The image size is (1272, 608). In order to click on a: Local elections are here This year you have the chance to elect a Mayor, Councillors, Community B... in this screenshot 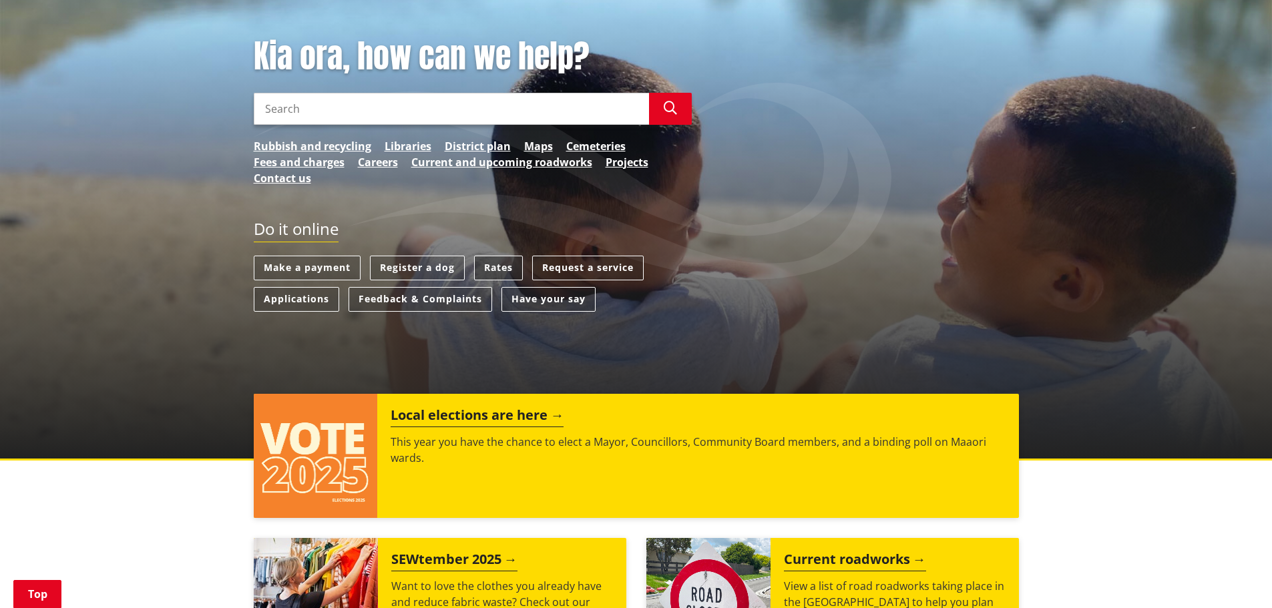, I will do `click(636, 456)`.